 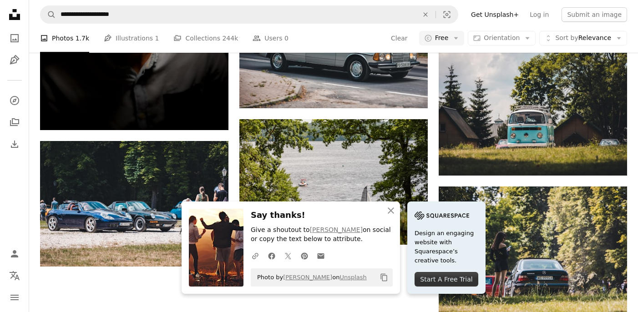 I want to click on h3: Say thanks!, so click(x=322, y=215).